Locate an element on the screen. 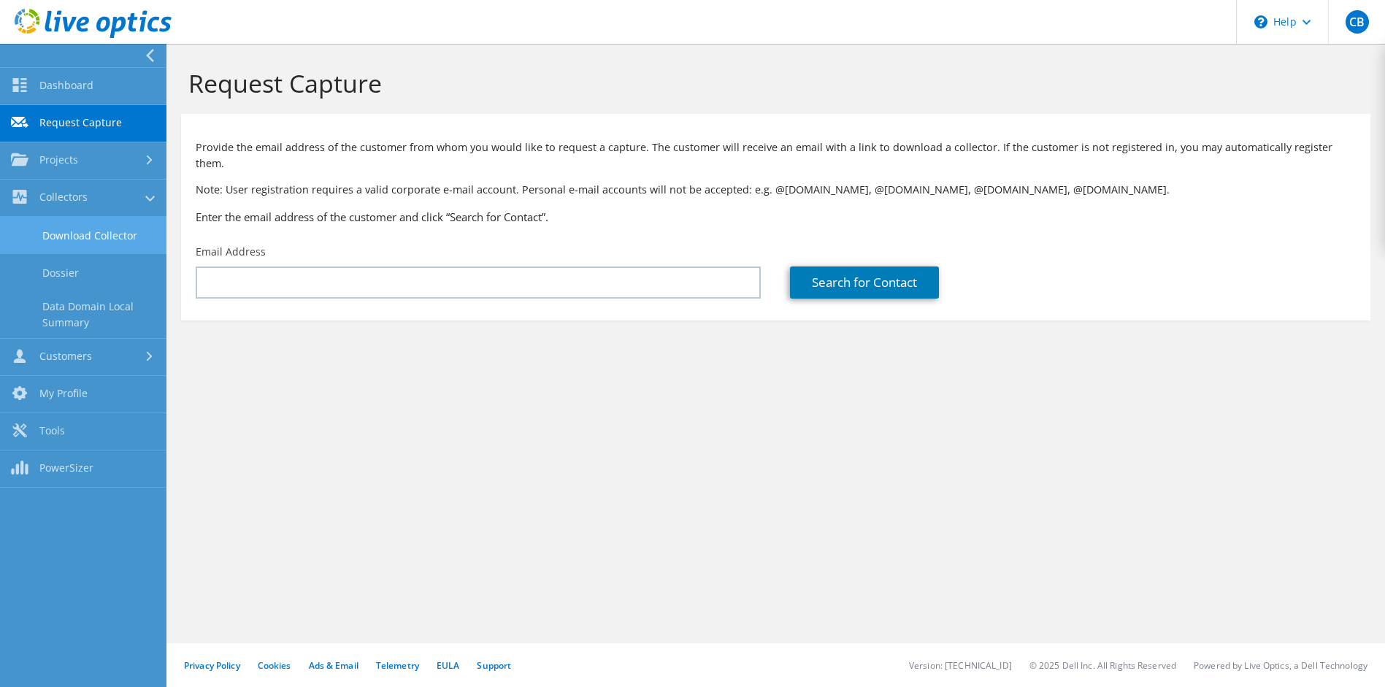  a: Ads & Email is located at coordinates (334, 665).